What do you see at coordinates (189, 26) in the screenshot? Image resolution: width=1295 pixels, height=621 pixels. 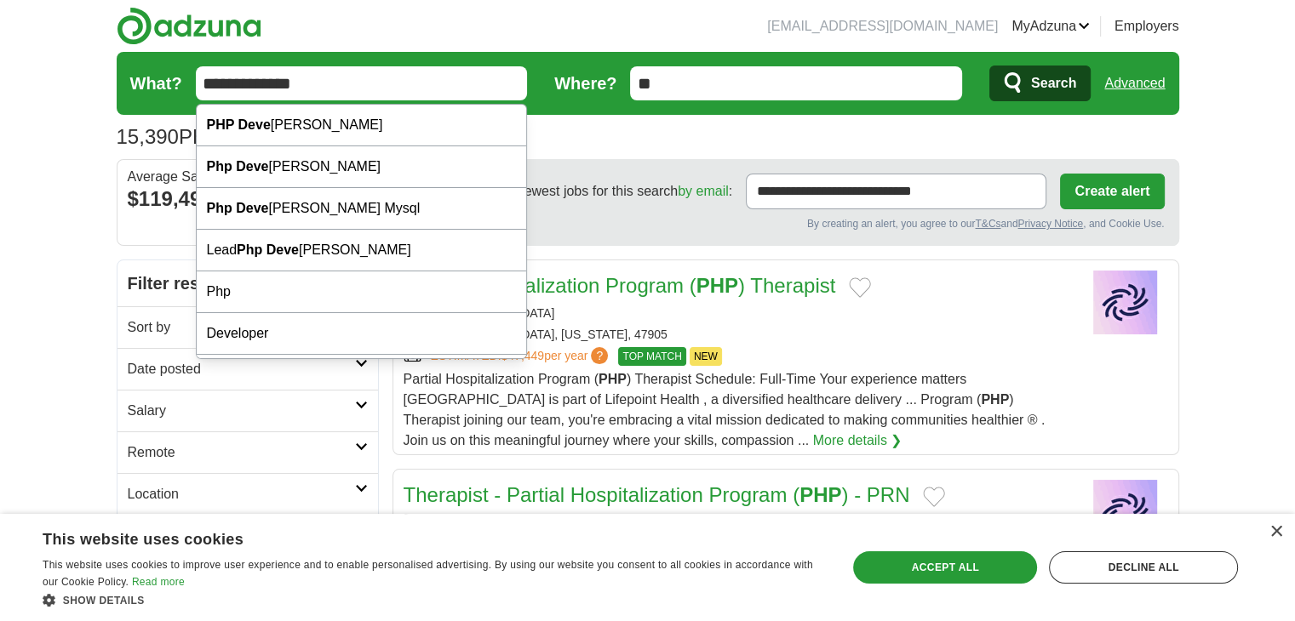 I see `img: Adzuna logo` at bounding box center [189, 26].